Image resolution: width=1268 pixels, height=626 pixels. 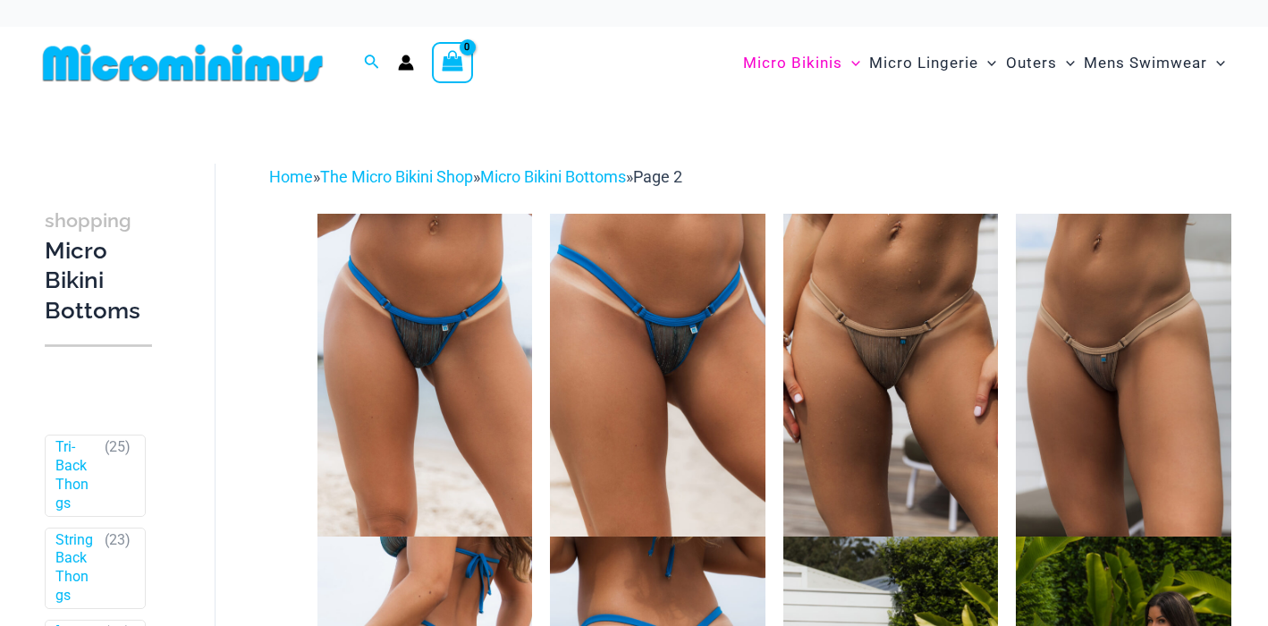 I want to click on nav: Site Navigation, so click(x=984, y=63).